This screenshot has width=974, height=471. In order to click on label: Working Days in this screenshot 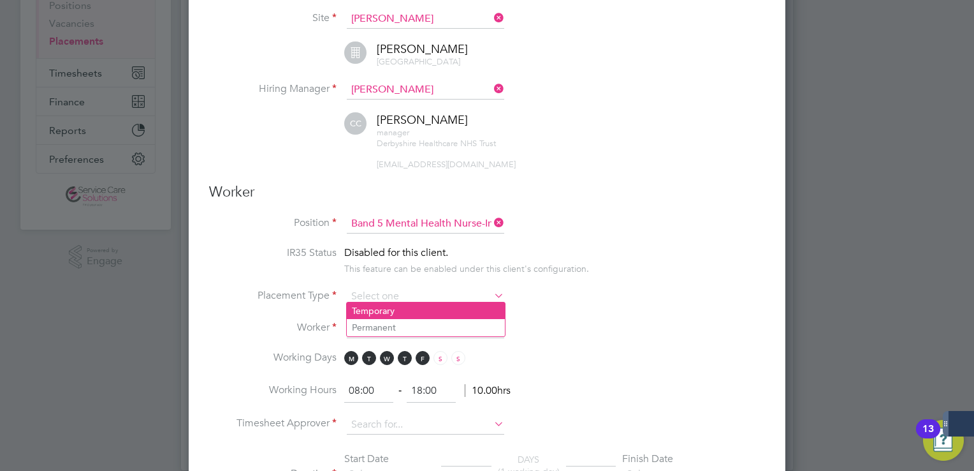, I will do `click(273, 357)`.